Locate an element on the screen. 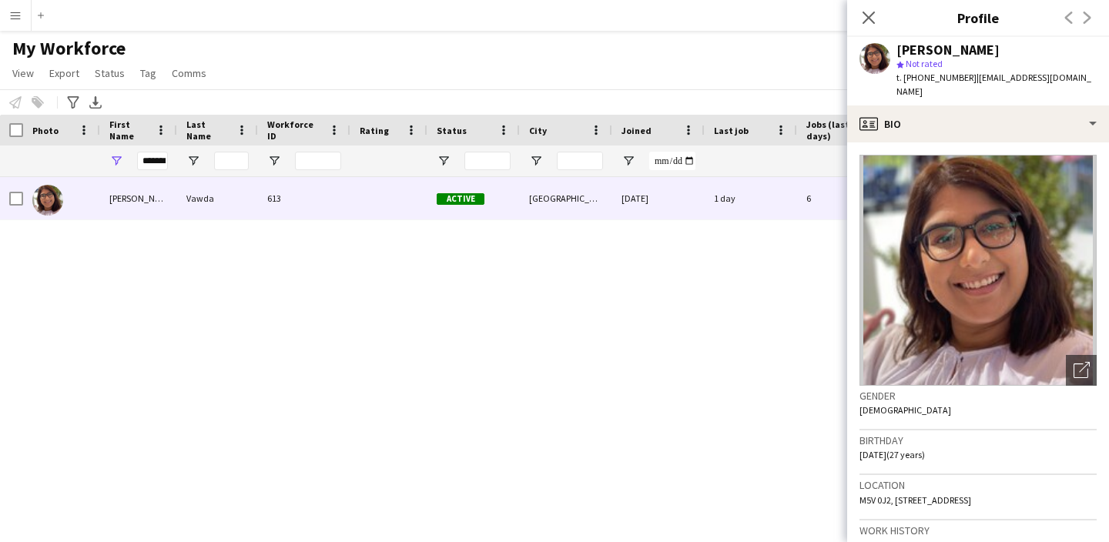 The height and width of the screenshot is (542, 1109). input: Last Name Filter Input is located at coordinates (231, 161).